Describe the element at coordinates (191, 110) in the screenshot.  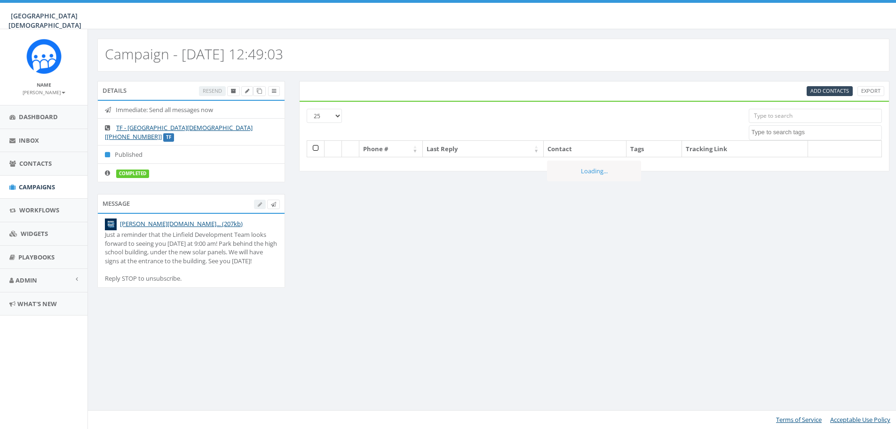
I see `li: Immediate: Send all messages now` at that location.